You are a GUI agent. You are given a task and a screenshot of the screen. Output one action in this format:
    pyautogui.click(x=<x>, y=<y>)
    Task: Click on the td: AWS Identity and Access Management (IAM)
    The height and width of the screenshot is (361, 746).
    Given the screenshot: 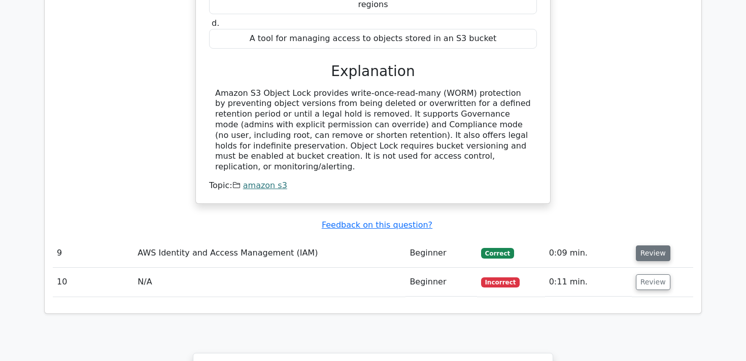 What is the action you would take?
    pyautogui.click(x=269, y=253)
    